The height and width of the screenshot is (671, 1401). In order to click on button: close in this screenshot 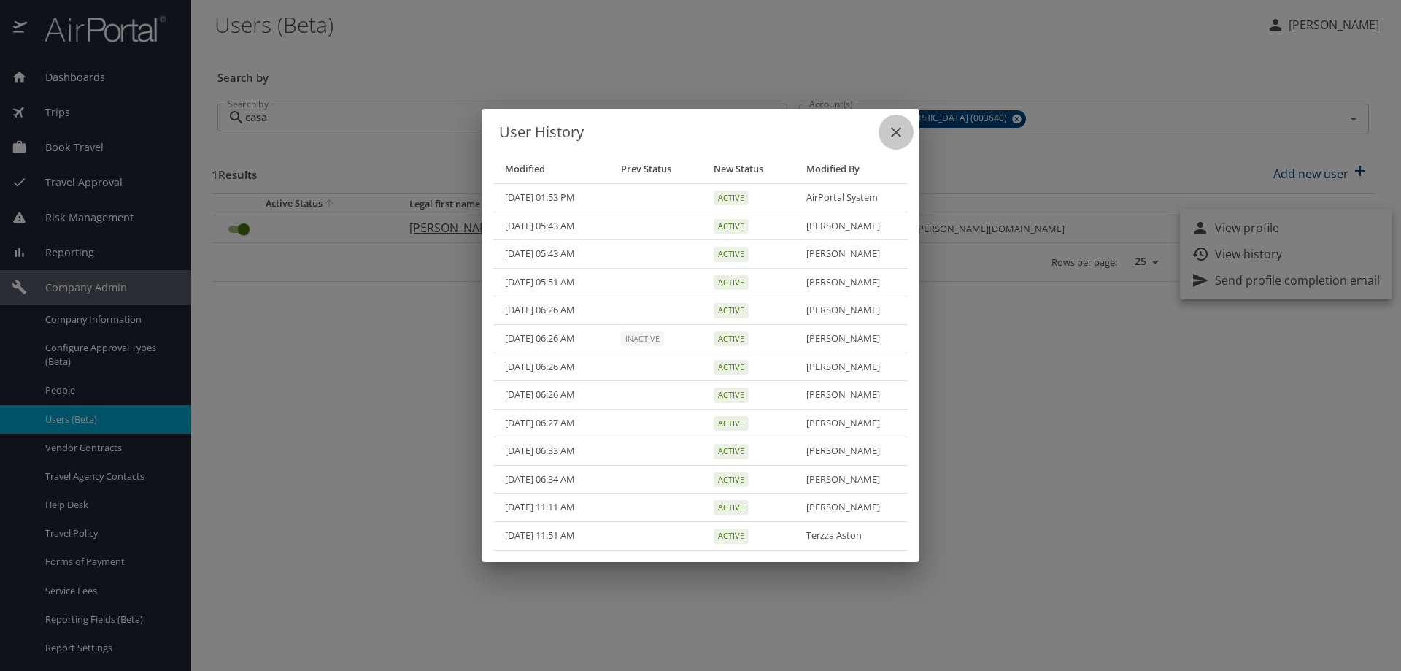, I will do `click(896, 132)`.